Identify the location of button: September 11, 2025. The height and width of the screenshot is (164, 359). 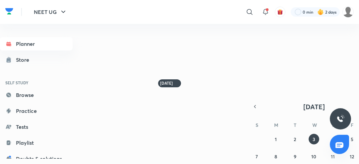
(333, 156).